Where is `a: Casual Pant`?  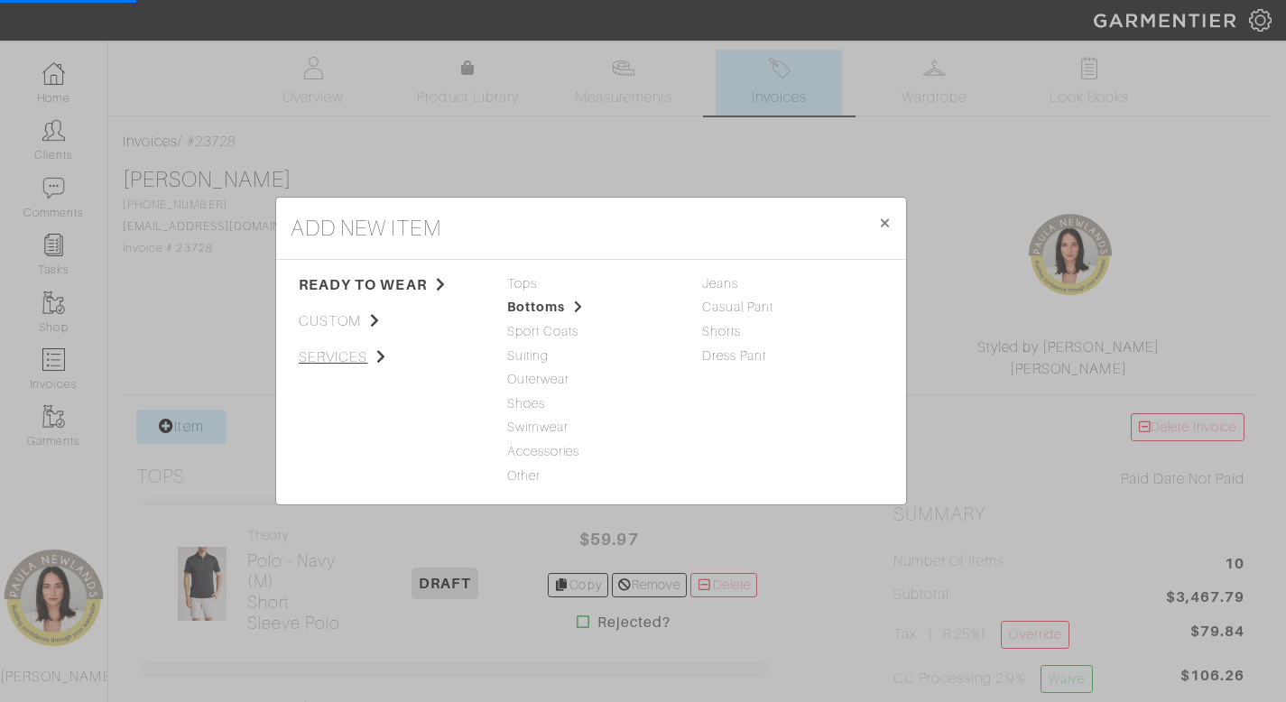
a: Casual Pant is located at coordinates (738, 307).